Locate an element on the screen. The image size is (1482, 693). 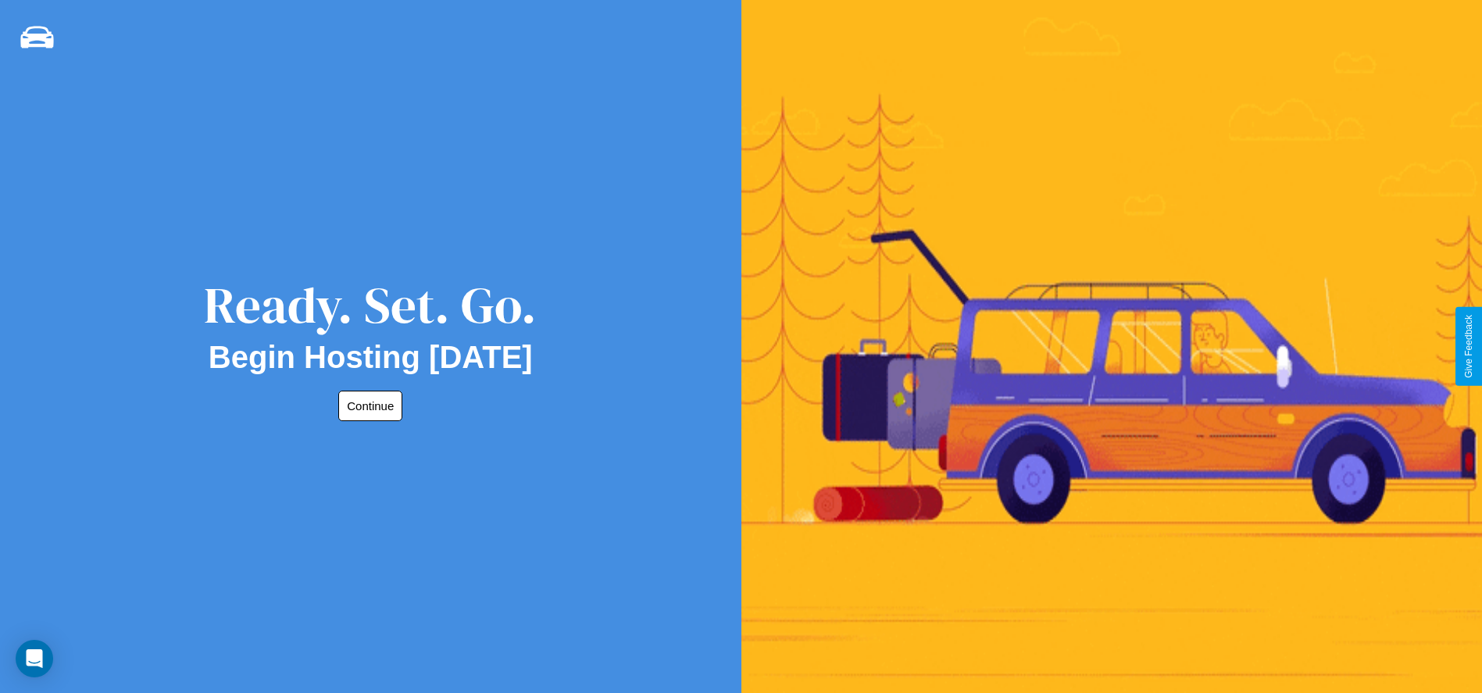
div: Open Intercom Messenger is located at coordinates (34, 659).